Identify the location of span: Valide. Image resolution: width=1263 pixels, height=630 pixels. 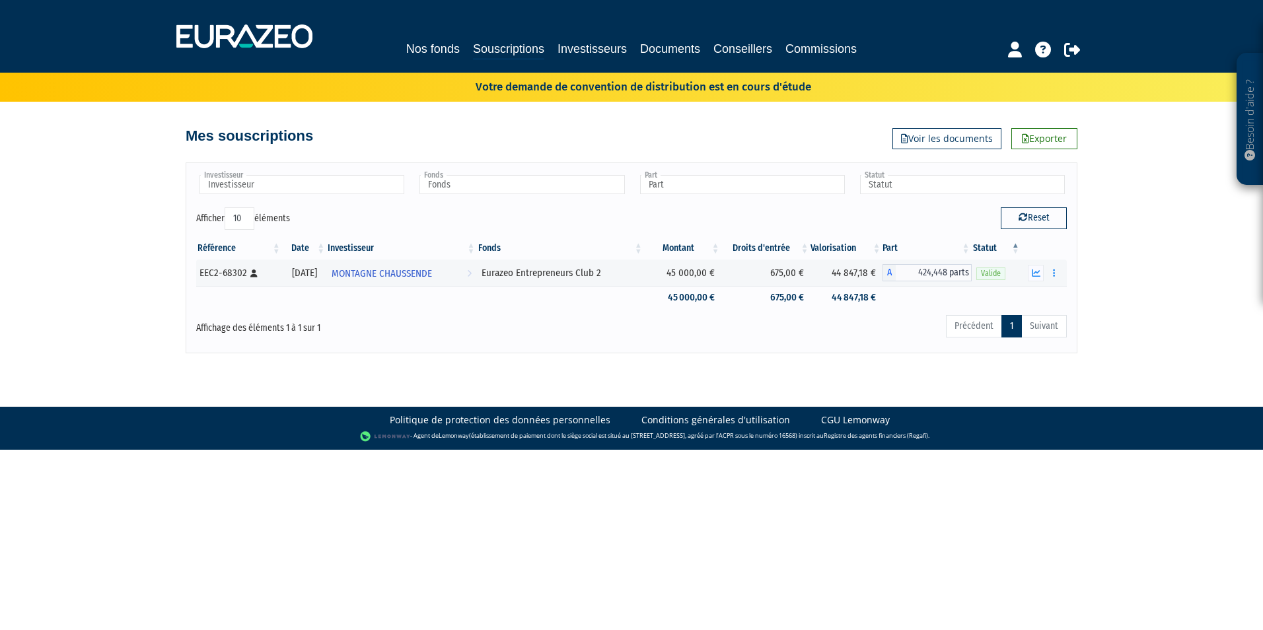
(991, 273).